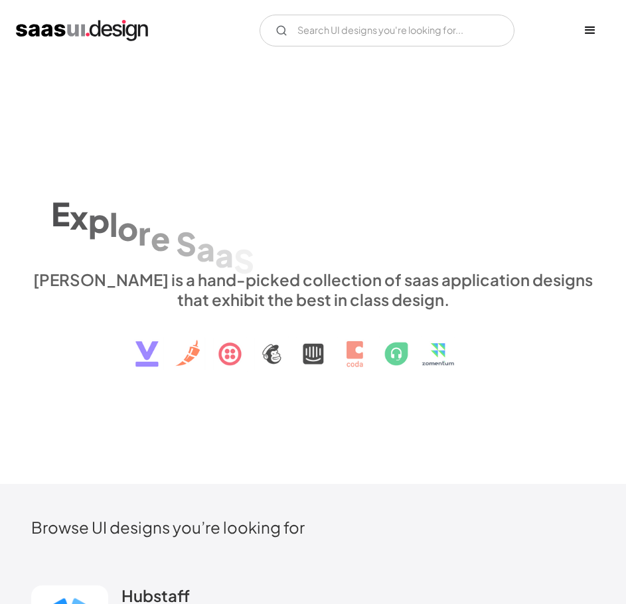 The height and width of the screenshot is (604, 626). I want to click on a: home, so click(82, 31).